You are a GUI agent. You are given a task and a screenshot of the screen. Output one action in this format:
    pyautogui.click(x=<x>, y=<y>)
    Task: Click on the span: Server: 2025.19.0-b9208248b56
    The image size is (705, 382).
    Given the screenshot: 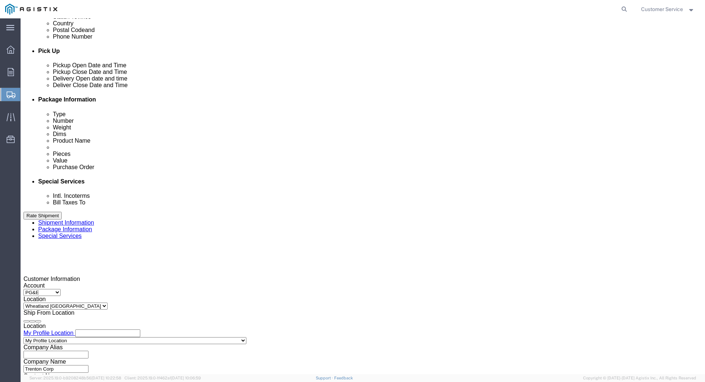 What is the action you would take?
    pyautogui.click(x=75, y=378)
    